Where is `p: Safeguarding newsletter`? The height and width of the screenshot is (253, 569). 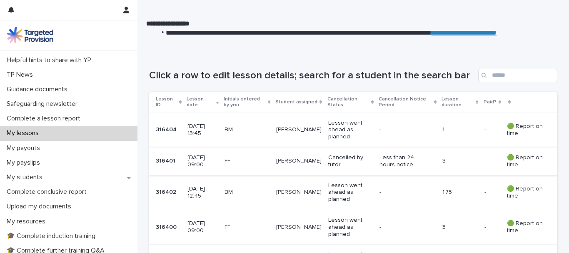
p: Safeguarding newsletter is located at coordinates (44, 104).